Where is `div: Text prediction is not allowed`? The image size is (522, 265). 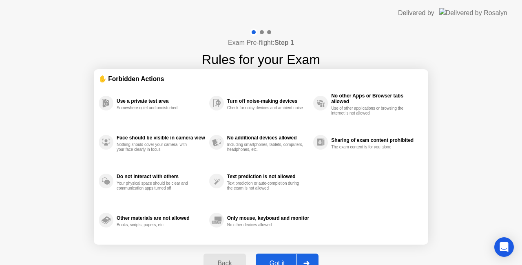 div: Text prediction is not allowed is located at coordinates (268, 177).